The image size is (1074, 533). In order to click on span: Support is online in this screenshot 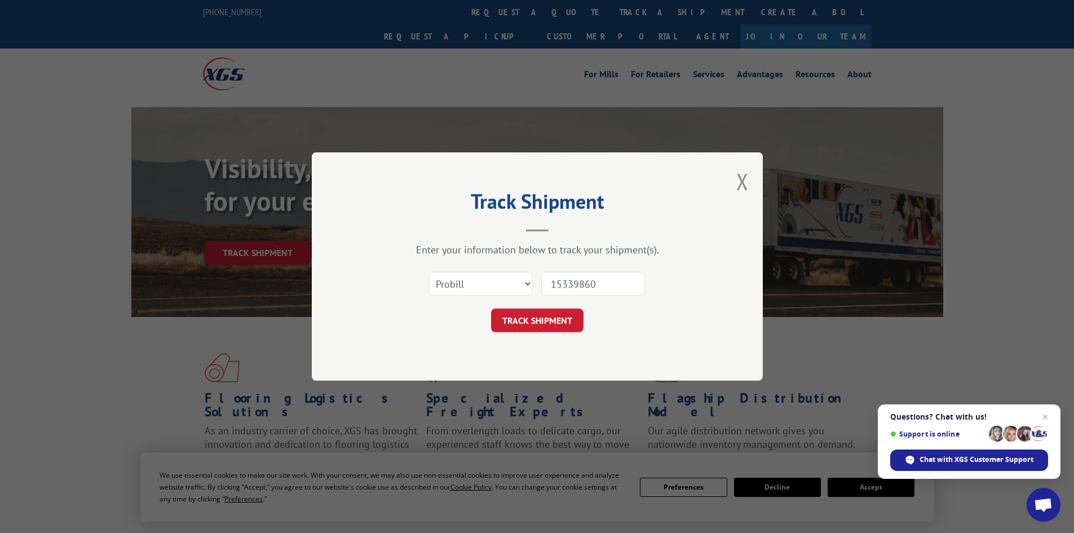, I will do `click(938, 434)`.